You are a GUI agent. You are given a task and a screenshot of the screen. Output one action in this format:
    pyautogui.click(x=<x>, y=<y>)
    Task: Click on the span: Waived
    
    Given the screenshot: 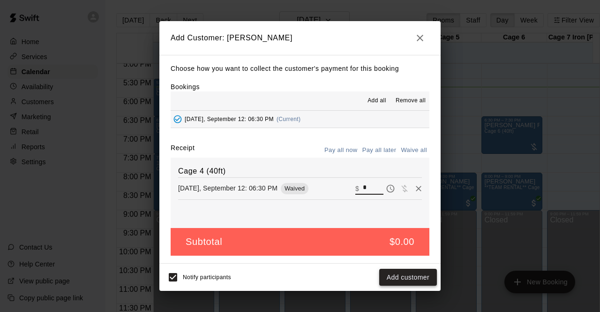 What is the action you would take?
    pyautogui.click(x=294, y=188)
    